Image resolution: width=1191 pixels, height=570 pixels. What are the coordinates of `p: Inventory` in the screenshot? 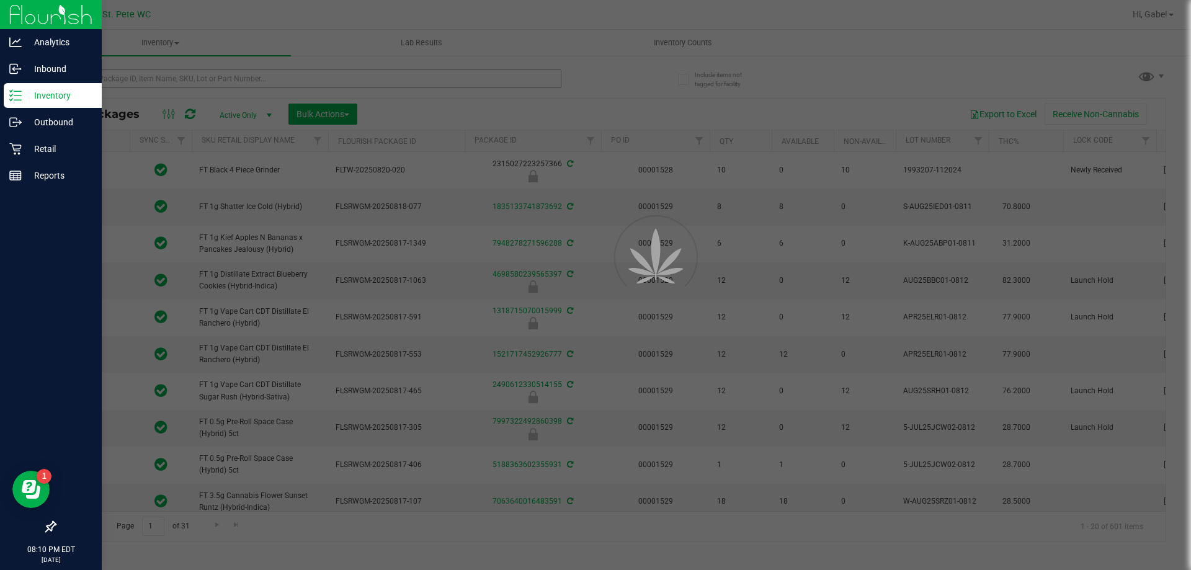 It's located at (59, 96).